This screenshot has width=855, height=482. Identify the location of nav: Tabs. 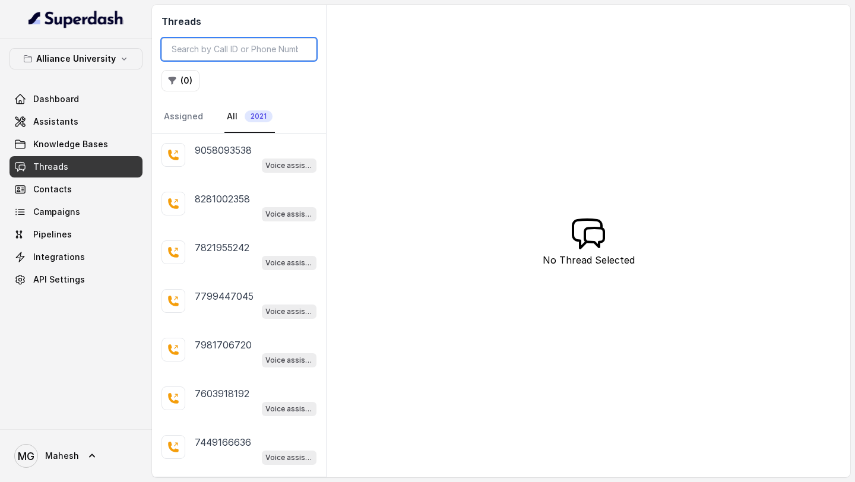
(239, 117).